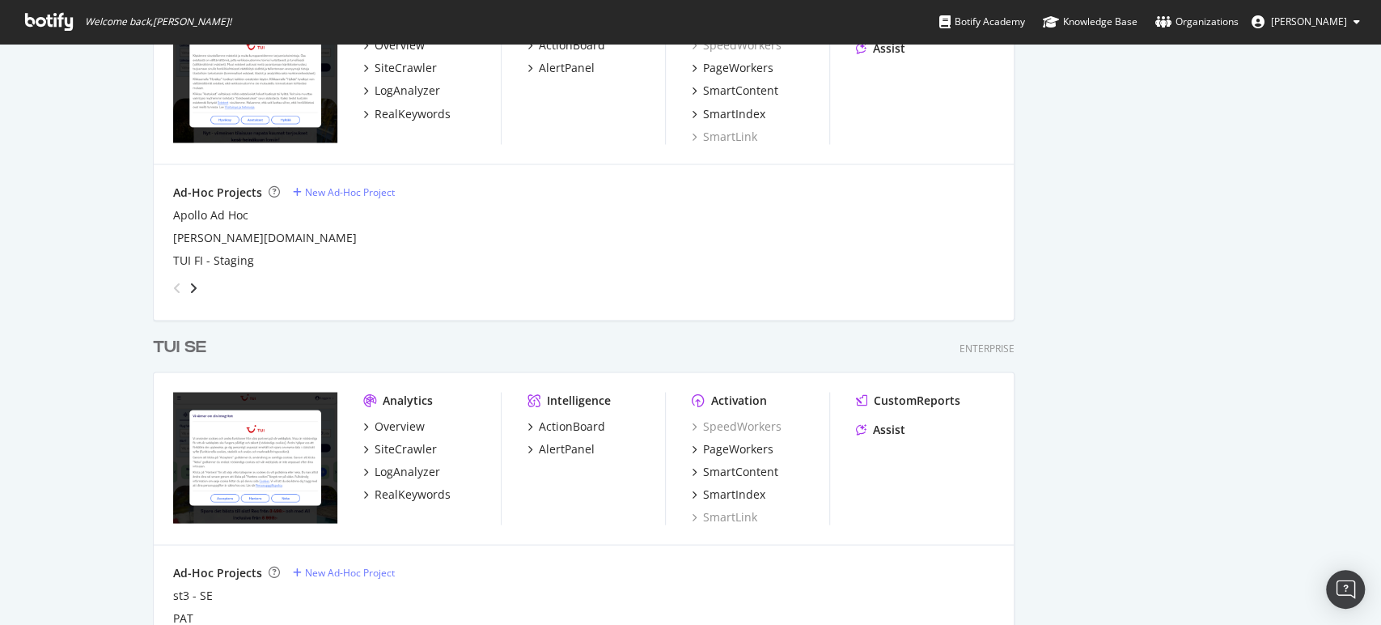 This screenshot has width=1381, height=625. I want to click on div: Botify Academy, so click(982, 22).